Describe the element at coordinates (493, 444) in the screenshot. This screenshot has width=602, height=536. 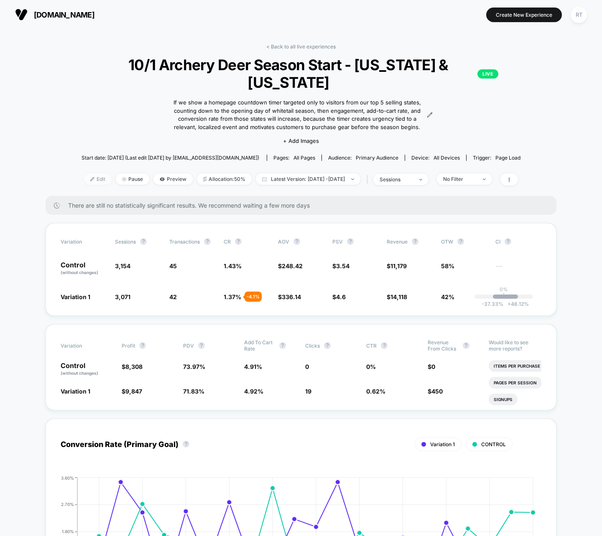
I see `span: CONTROL` at that location.